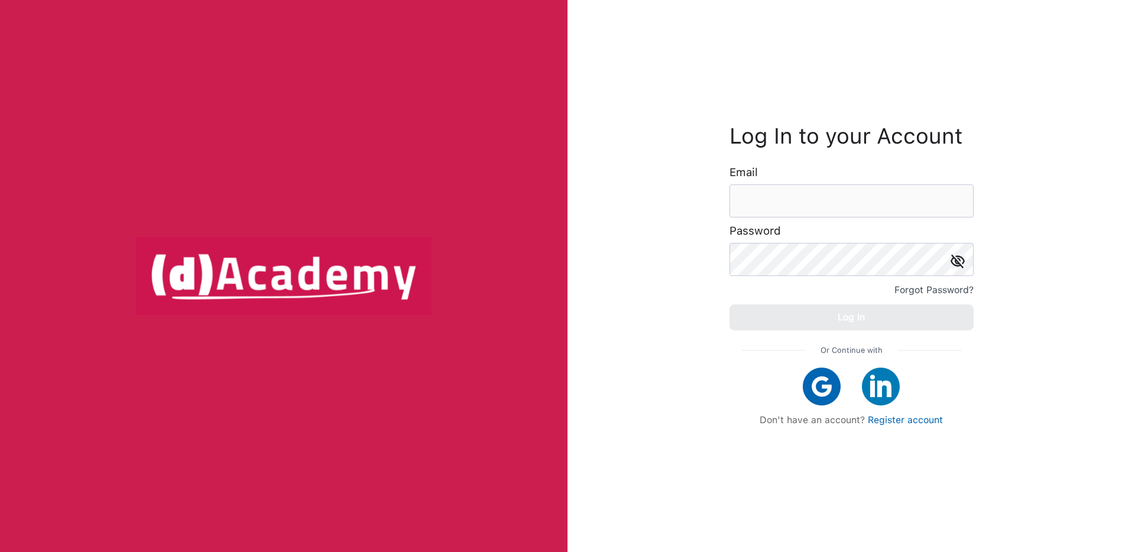 This screenshot has height=552, width=1135. What do you see at coordinates (851, 317) in the screenshot?
I see `div: Log In` at bounding box center [851, 317].